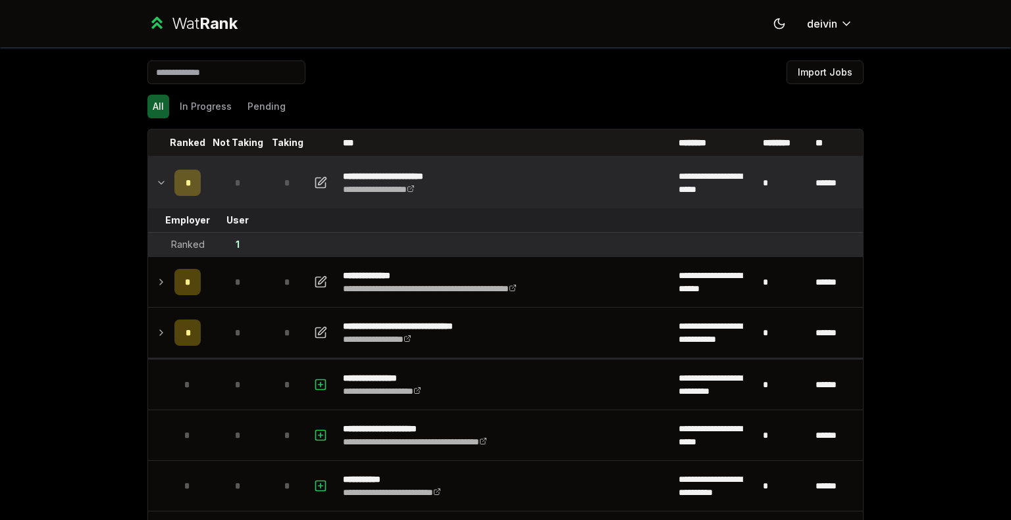 Image resolution: width=1011 pixels, height=520 pixels. Describe the element at coordinates (822, 24) in the screenshot. I see `span: deivin` at that location.